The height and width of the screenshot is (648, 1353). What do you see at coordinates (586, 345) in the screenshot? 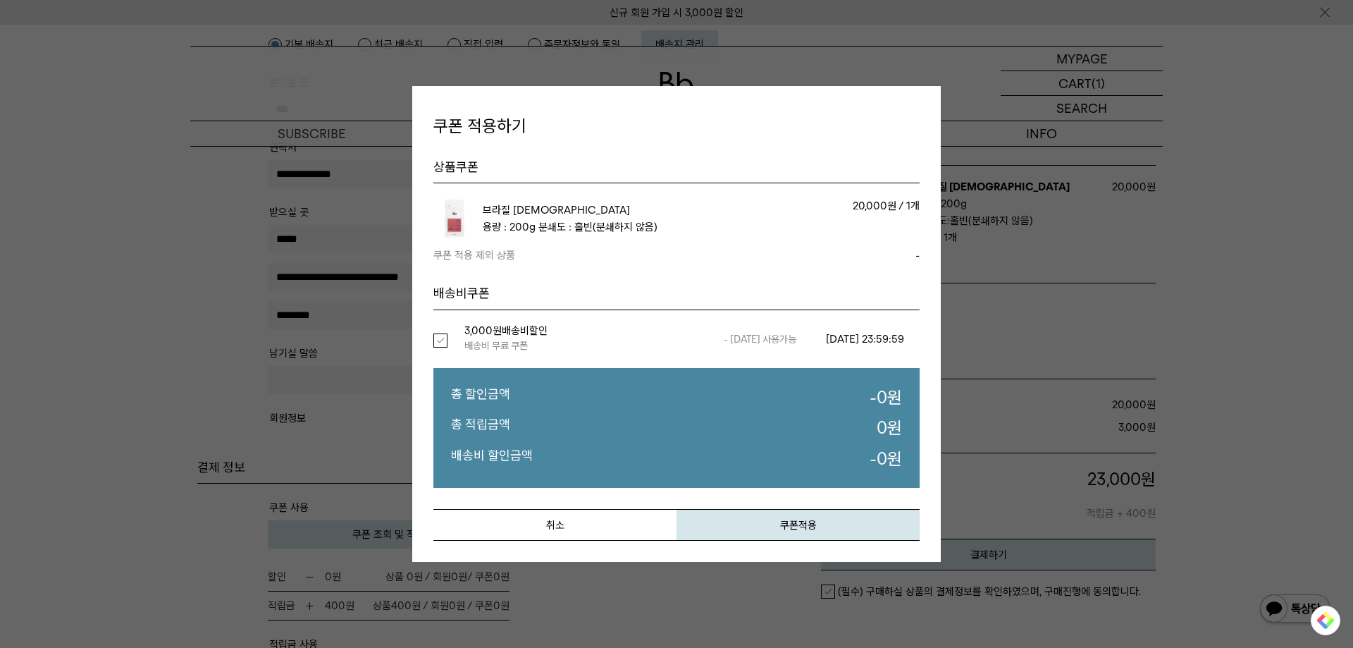
I see `span: 배송비 무료 쿠폰` at bounding box center [586, 345].